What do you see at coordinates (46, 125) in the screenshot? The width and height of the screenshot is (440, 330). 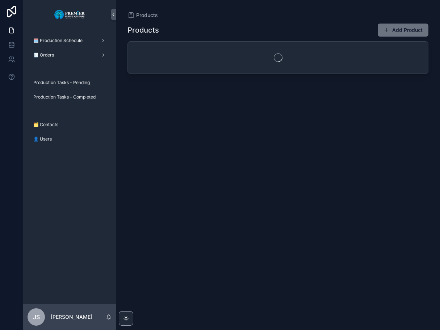 I see `span: 🗂️ Contacts` at bounding box center [46, 125].